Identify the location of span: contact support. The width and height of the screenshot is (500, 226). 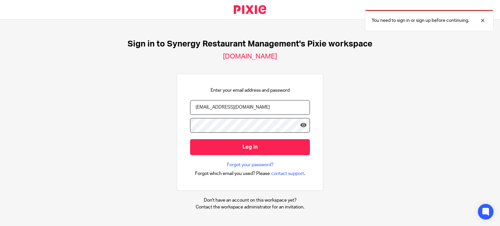
(287, 174).